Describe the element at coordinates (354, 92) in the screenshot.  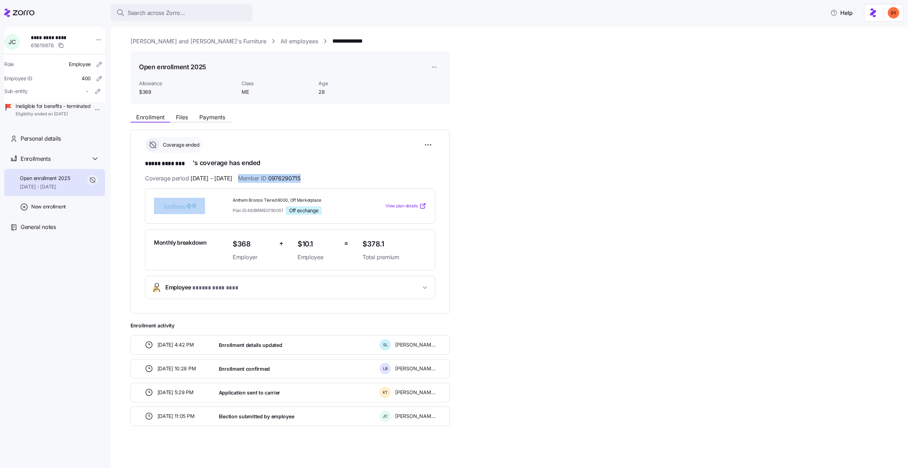
I see `span: 28` at that location.